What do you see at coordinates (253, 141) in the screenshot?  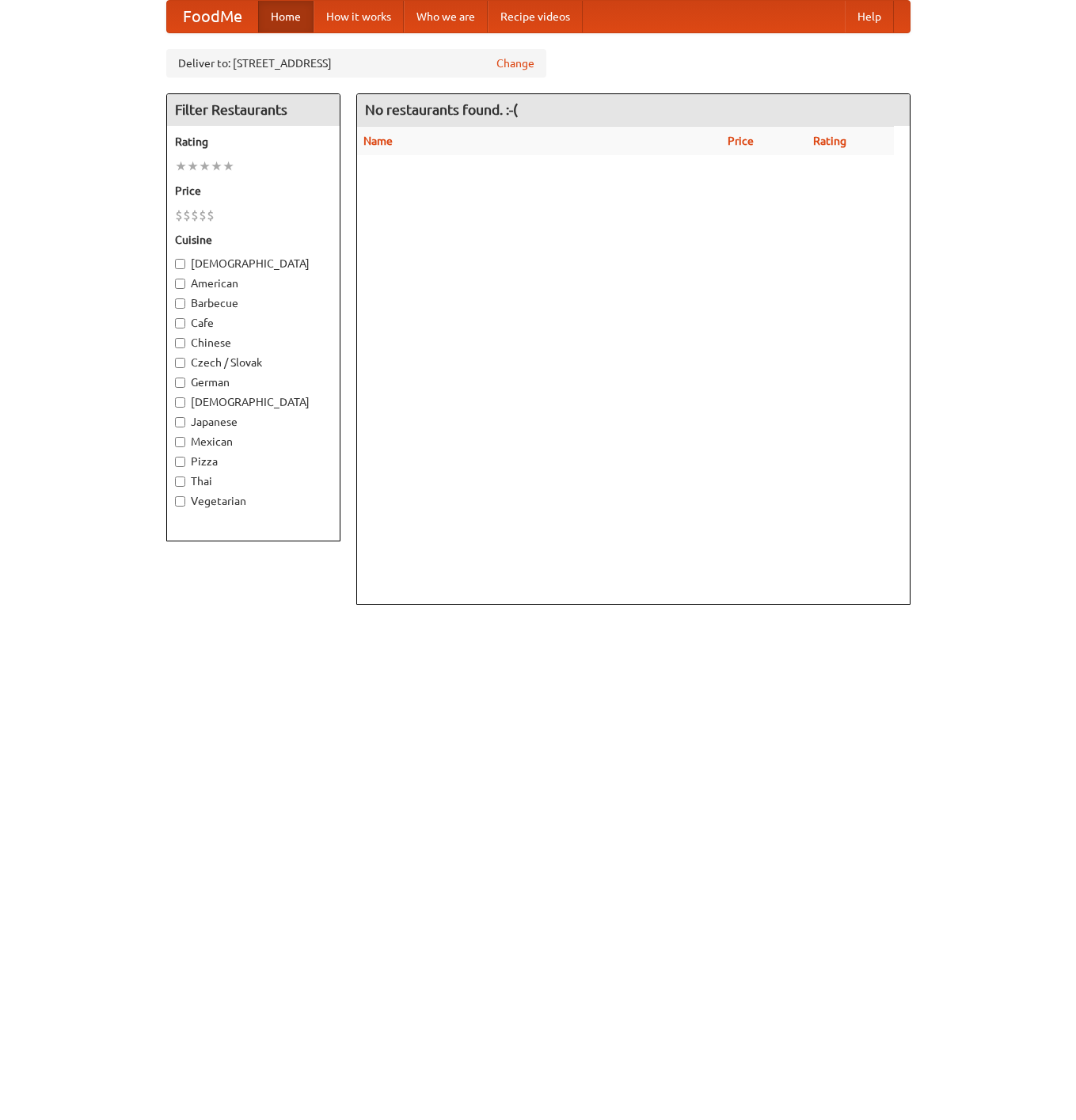 I see `h5: Rating` at bounding box center [253, 141].